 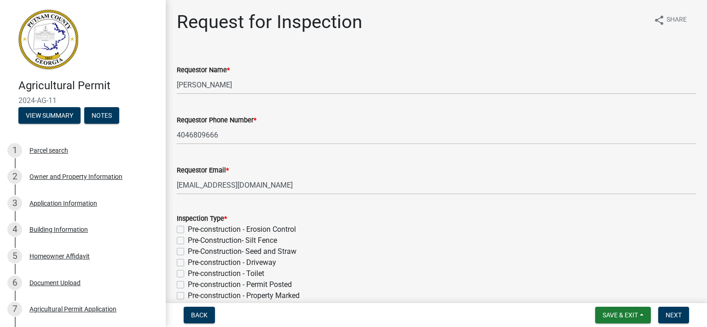 What do you see at coordinates (242, 230) in the screenshot?
I see `label: Pre-construction - Erosion Control` at bounding box center [242, 230].